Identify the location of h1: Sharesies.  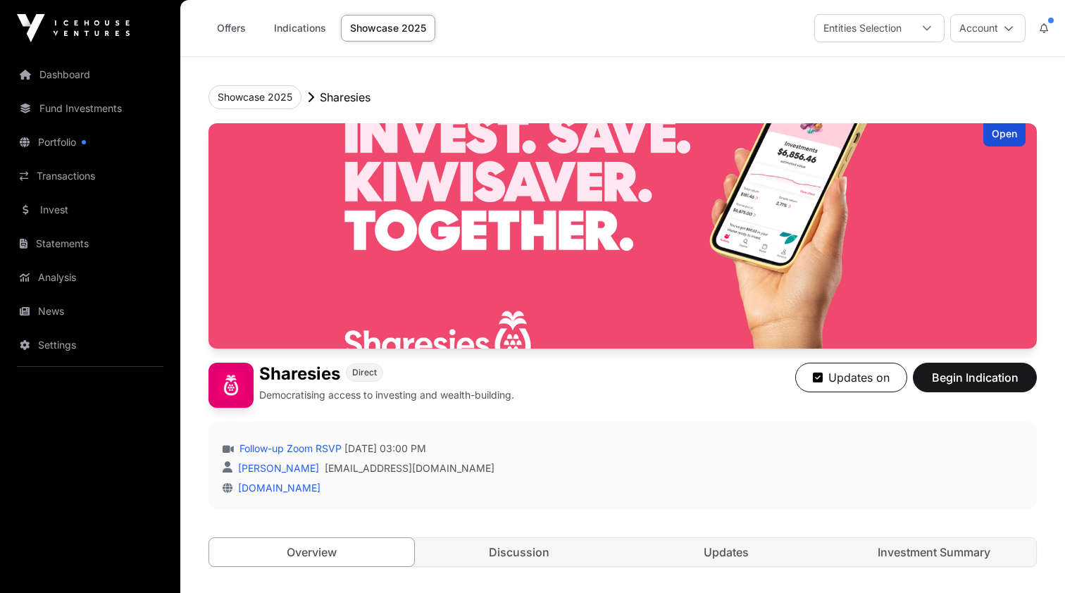
(299, 374).